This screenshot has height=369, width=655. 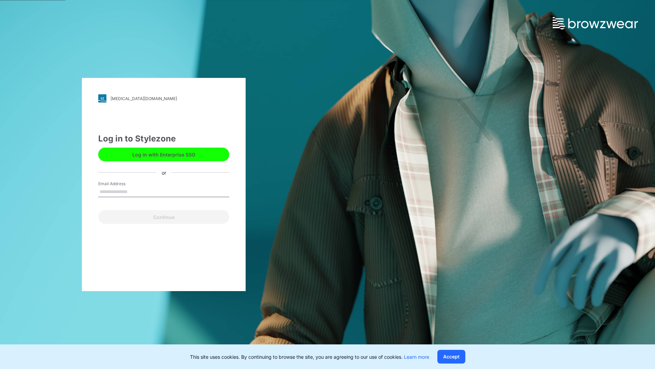 I want to click on label: Email Address, so click(x=122, y=184).